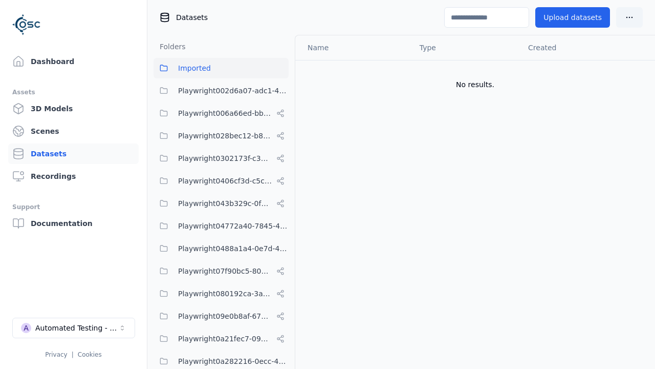 This screenshot has height=369, width=655. Describe the element at coordinates (90, 354) in the screenshot. I see `a: Cookies` at that location.